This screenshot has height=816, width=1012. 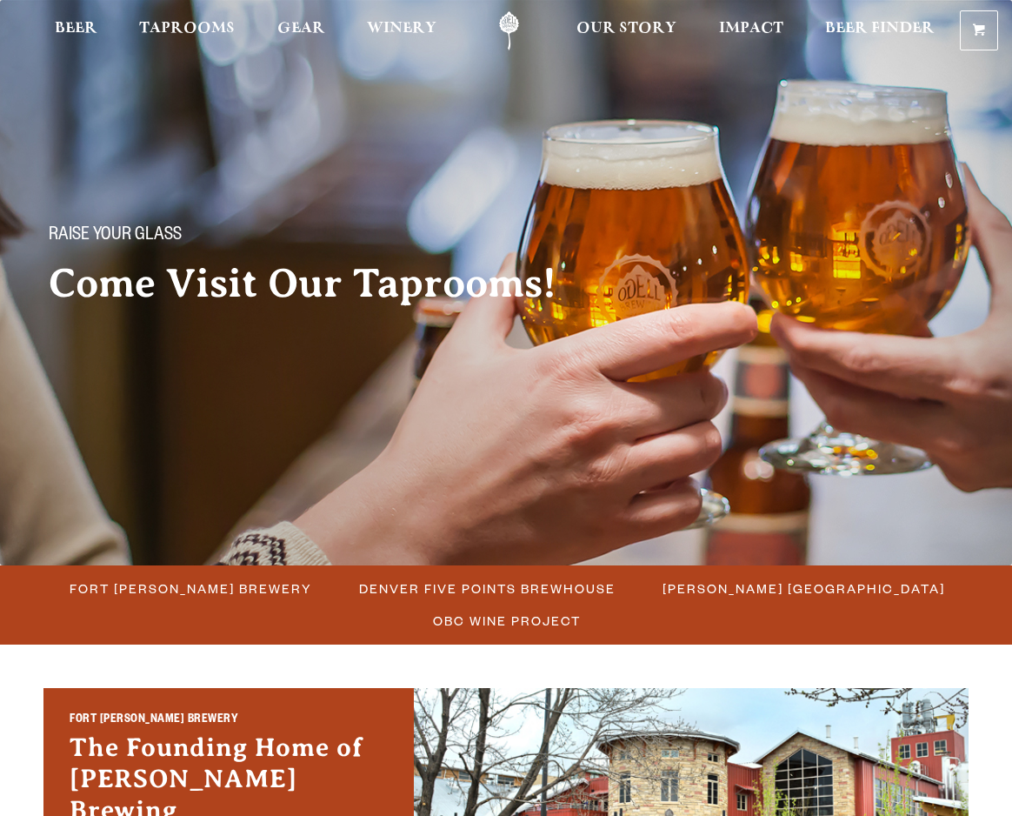 What do you see at coordinates (76, 29) in the screenshot?
I see `span: Beer` at bounding box center [76, 29].